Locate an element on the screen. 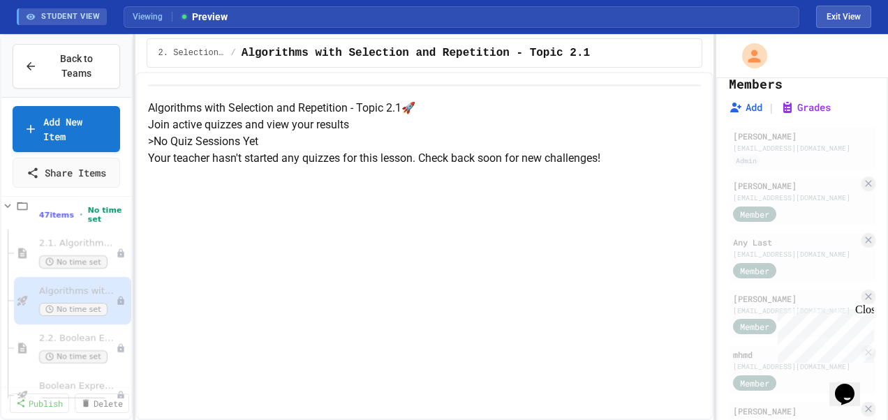  span: 2. Selection and Iteration is located at coordinates (192, 53).